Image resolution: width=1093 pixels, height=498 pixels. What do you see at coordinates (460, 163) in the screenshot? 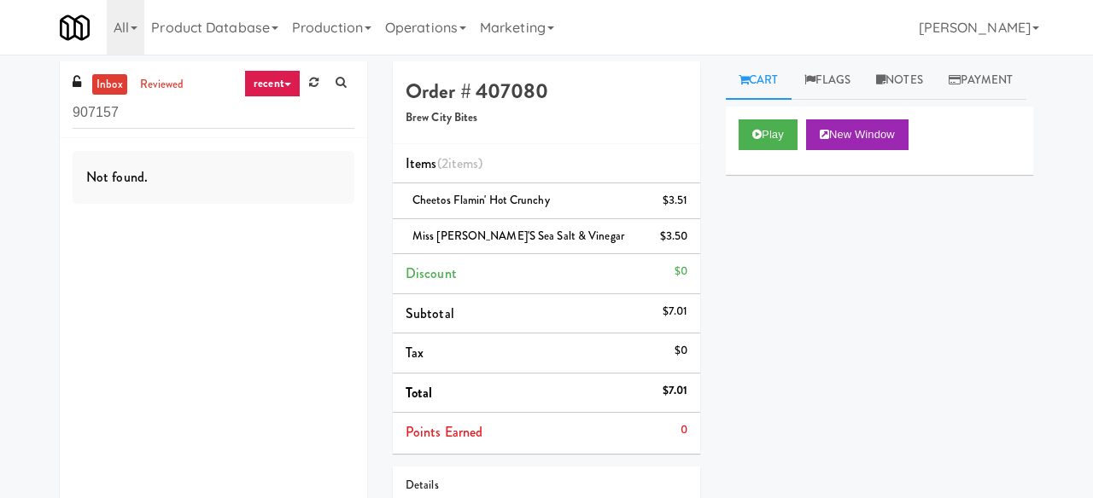
I see `span: (2 )` at bounding box center [460, 163].